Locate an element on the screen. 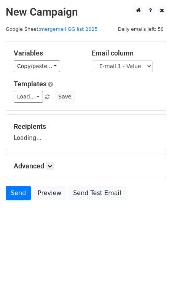  a: Load... is located at coordinates (28, 96).